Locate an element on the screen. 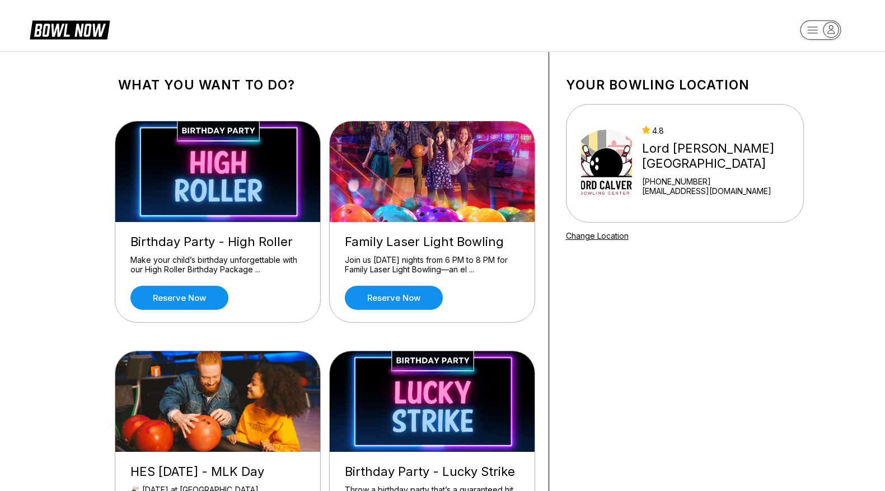 This screenshot has width=885, height=491. img: Birthday Party - Lucky Strike is located at coordinates (433, 402).